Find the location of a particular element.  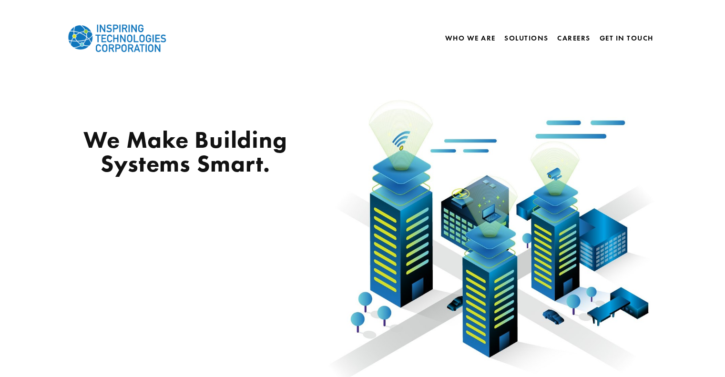

a: Who We Are is located at coordinates (471, 38).